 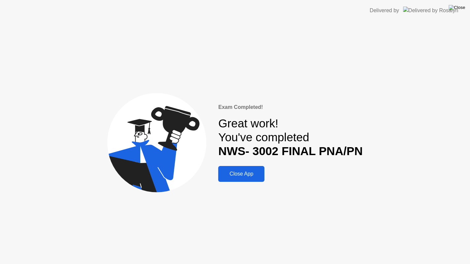 What do you see at coordinates (241, 174) in the screenshot?
I see `button: Close App` at bounding box center [241, 174].